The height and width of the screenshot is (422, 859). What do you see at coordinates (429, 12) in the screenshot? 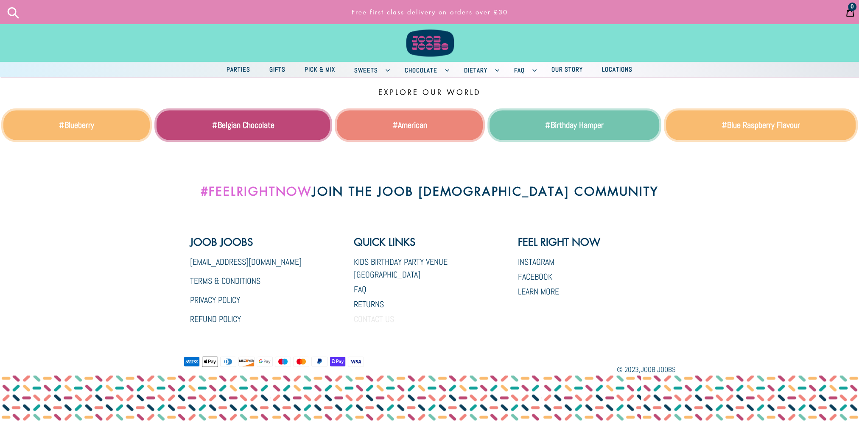
I see `p: Free first class delivery on orders over £30` at bounding box center [429, 12].